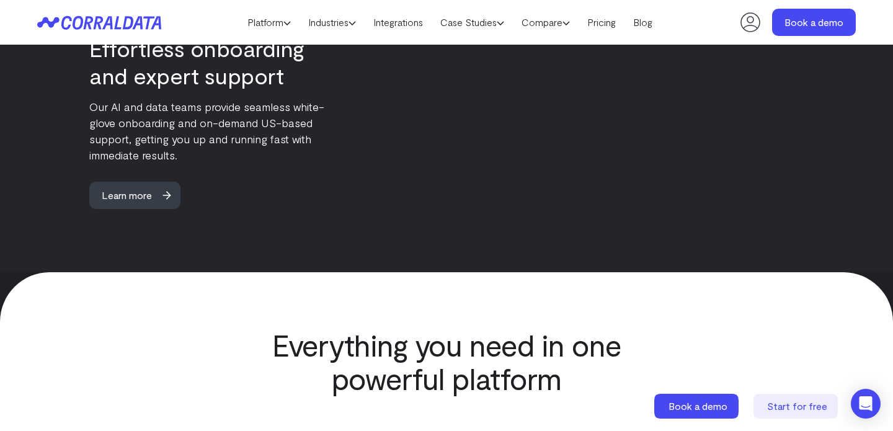  What do you see at coordinates (797, 405) in the screenshot?
I see `span: Start for free` at bounding box center [797, 405].